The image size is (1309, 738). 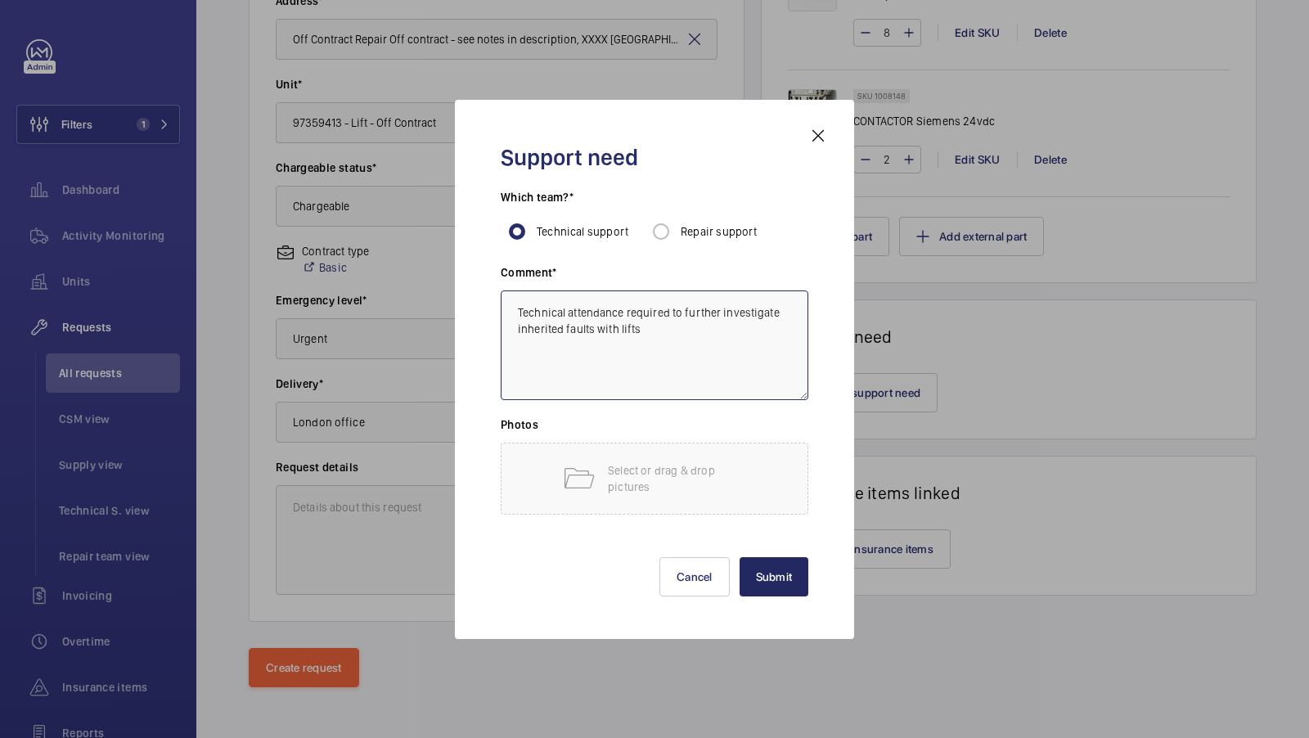 What do you see at coordinates (719, 232) in the screenshot?
I see `span: Repair support` at bounding box center [719, 232].